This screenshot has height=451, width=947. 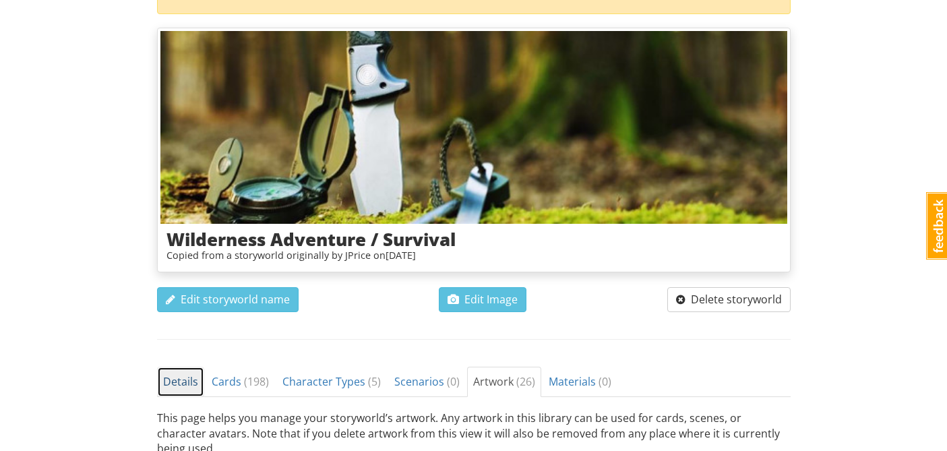 What do you see at coordinates (728, 299) in the screenshot?
I see `span: Delete storyworld` at bounding box center [728, 299].